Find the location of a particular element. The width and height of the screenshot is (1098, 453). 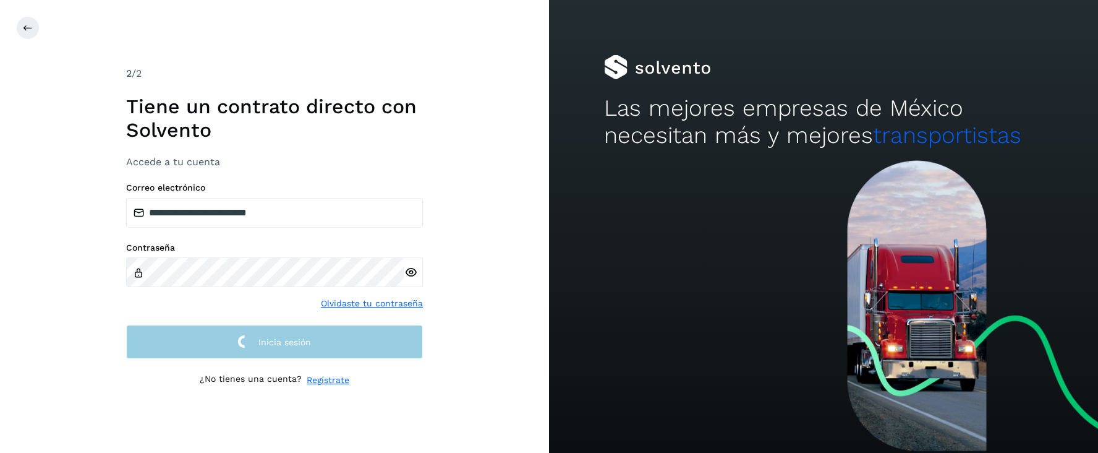

div: /2 is located at coordinates (275, 74).